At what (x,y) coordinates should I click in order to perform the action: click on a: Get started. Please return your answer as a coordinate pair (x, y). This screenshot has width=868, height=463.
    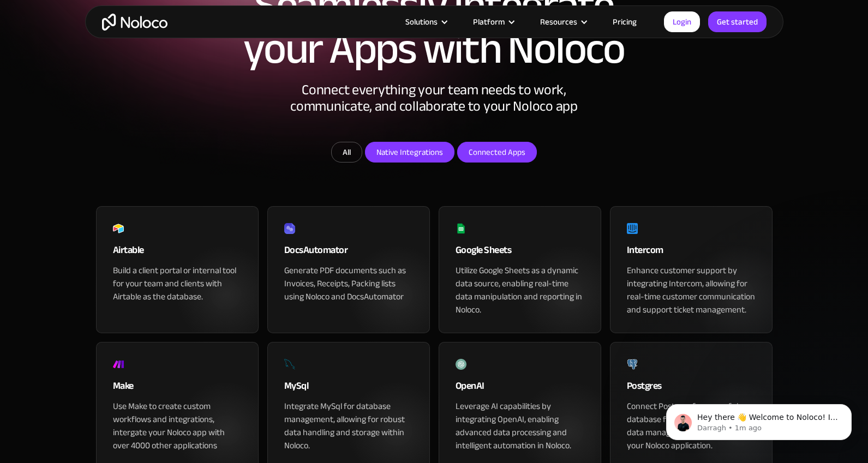
    Looking at the image, I should click on (737, 22).